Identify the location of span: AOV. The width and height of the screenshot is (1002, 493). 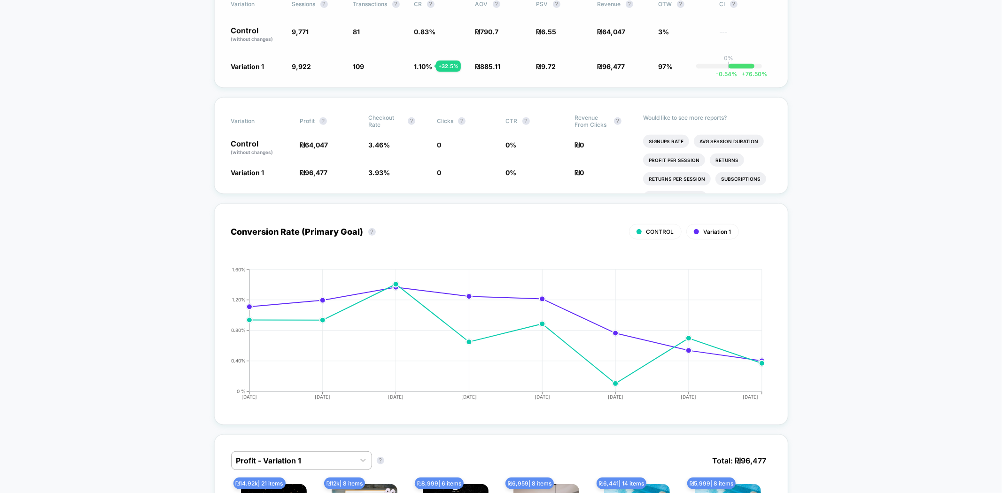
(482, 4).